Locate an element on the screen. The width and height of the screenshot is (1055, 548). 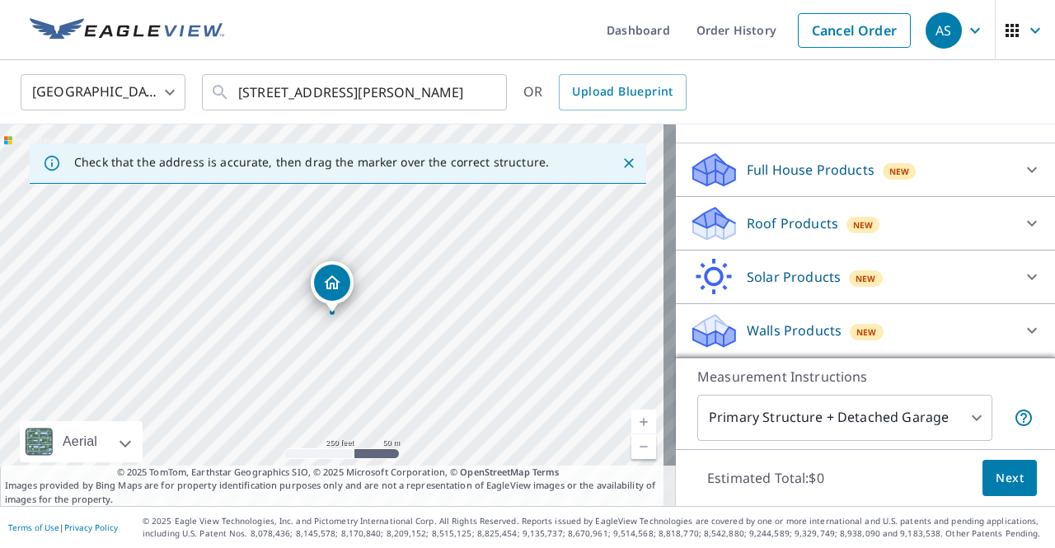
a: Terms of Use is located at coordinates (34, 528).